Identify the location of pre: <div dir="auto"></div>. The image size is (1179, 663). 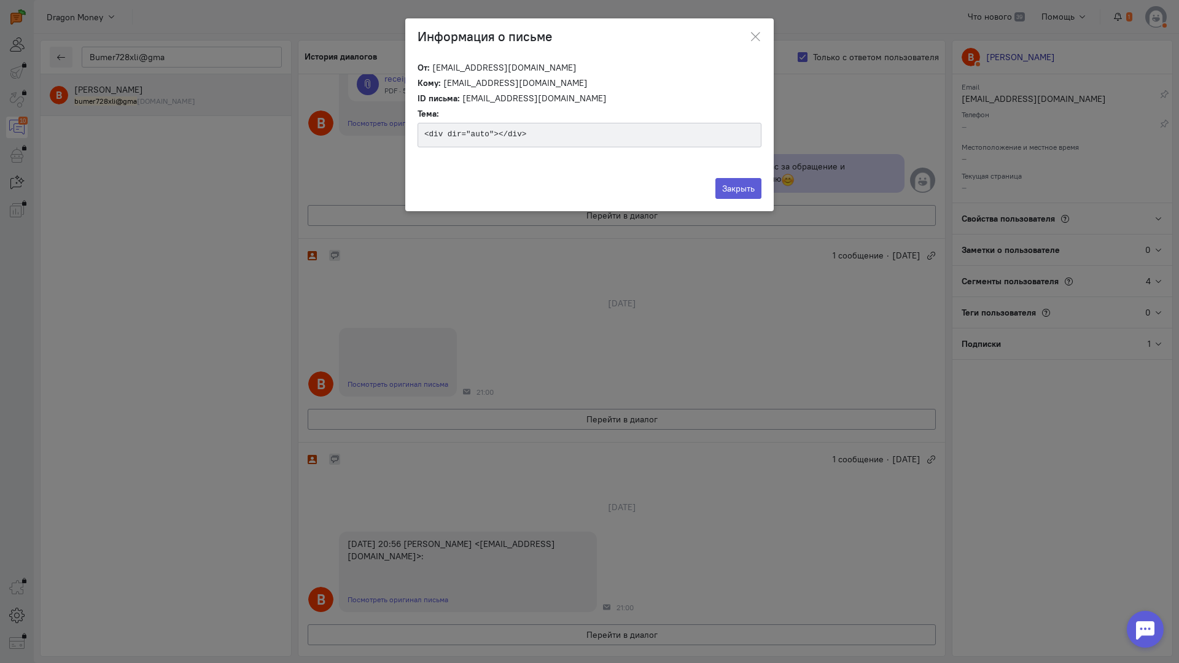
(590, 135).